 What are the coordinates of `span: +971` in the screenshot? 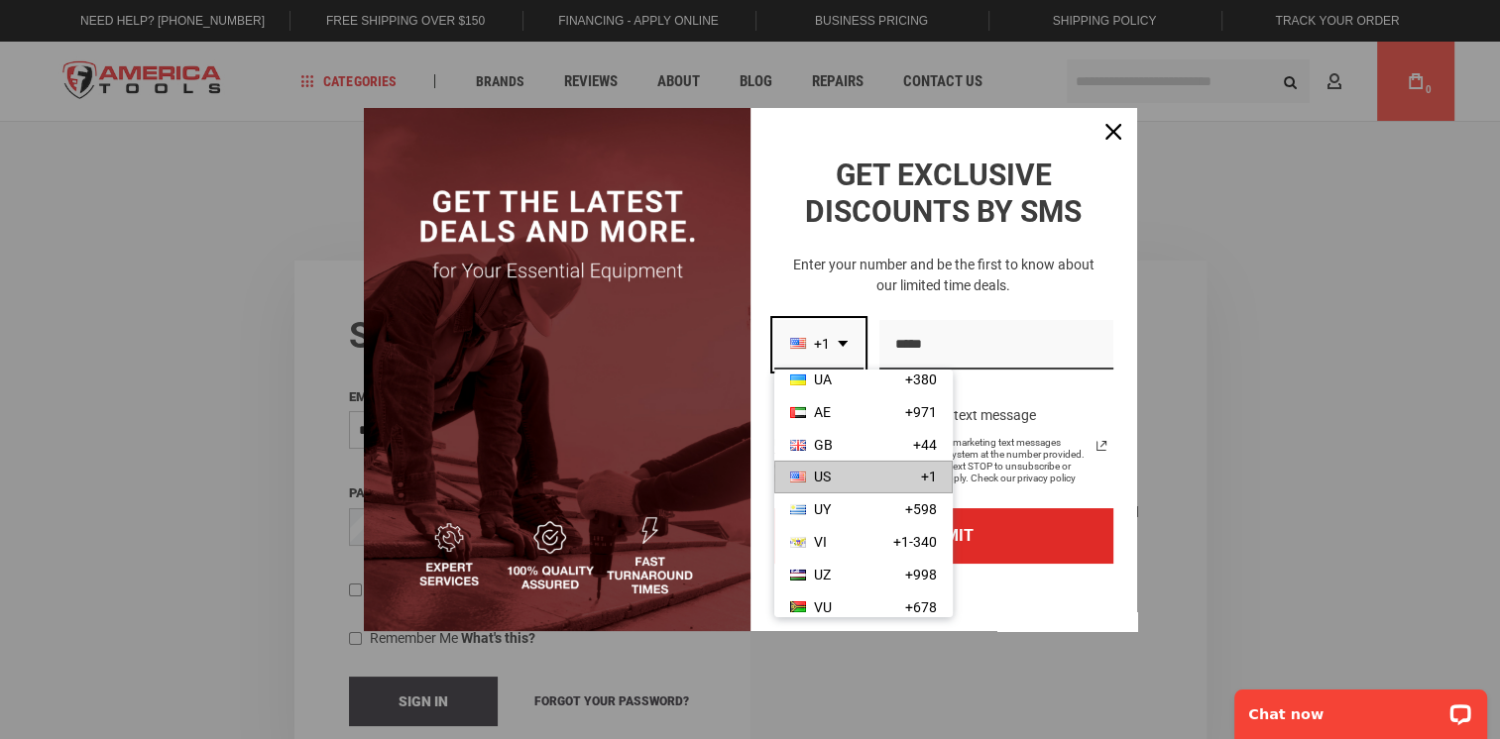 It's located at (921, 412).